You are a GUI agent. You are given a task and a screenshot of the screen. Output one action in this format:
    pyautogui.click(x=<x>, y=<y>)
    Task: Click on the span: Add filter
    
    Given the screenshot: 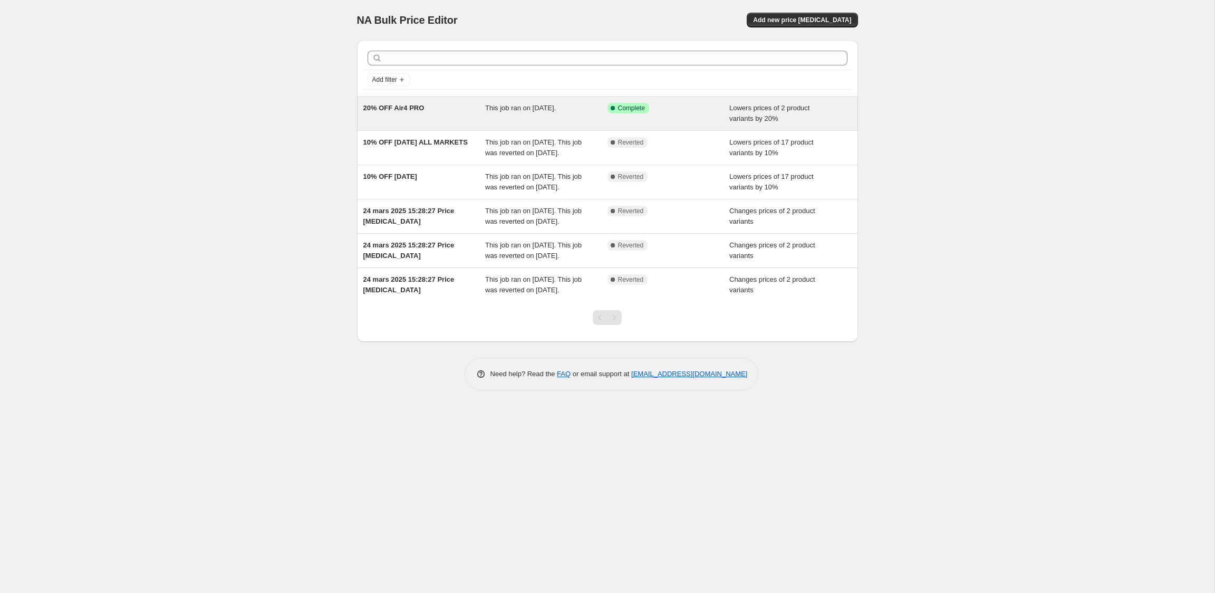 What is the action you would take?
    pyautogui.click(x=385, y=80)
    